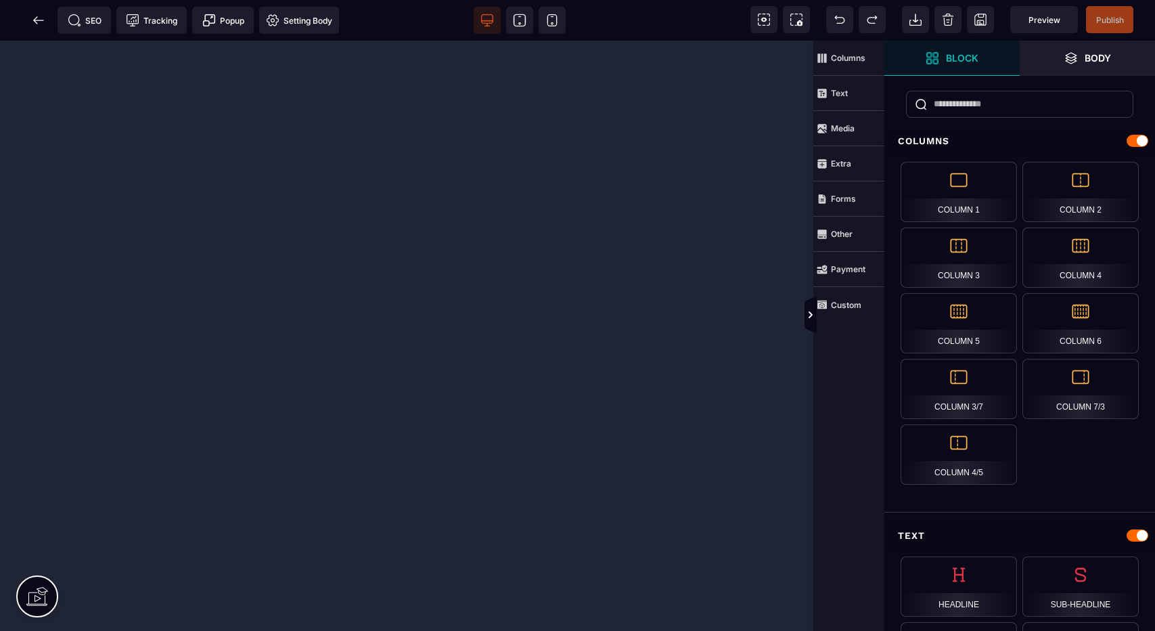  I want to click on strong: Extra, so click(841, 163).